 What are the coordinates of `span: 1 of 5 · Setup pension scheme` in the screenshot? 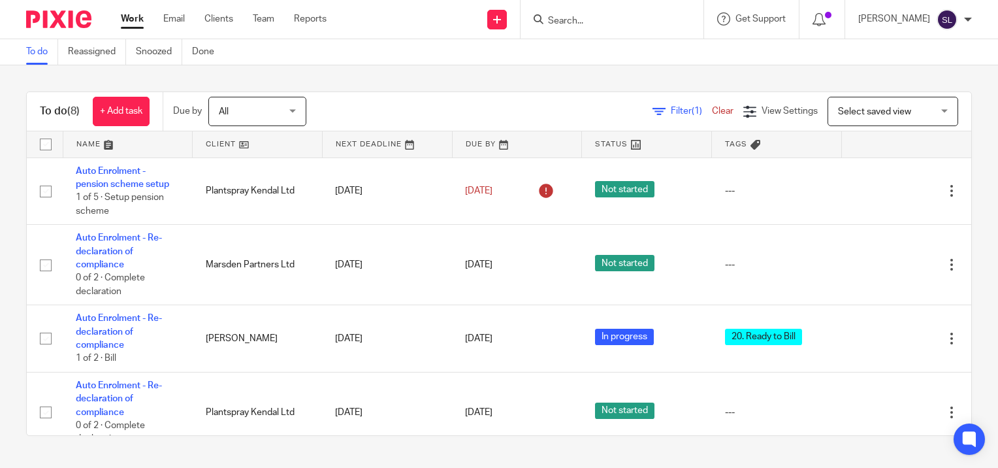 It's located at (120, 204).